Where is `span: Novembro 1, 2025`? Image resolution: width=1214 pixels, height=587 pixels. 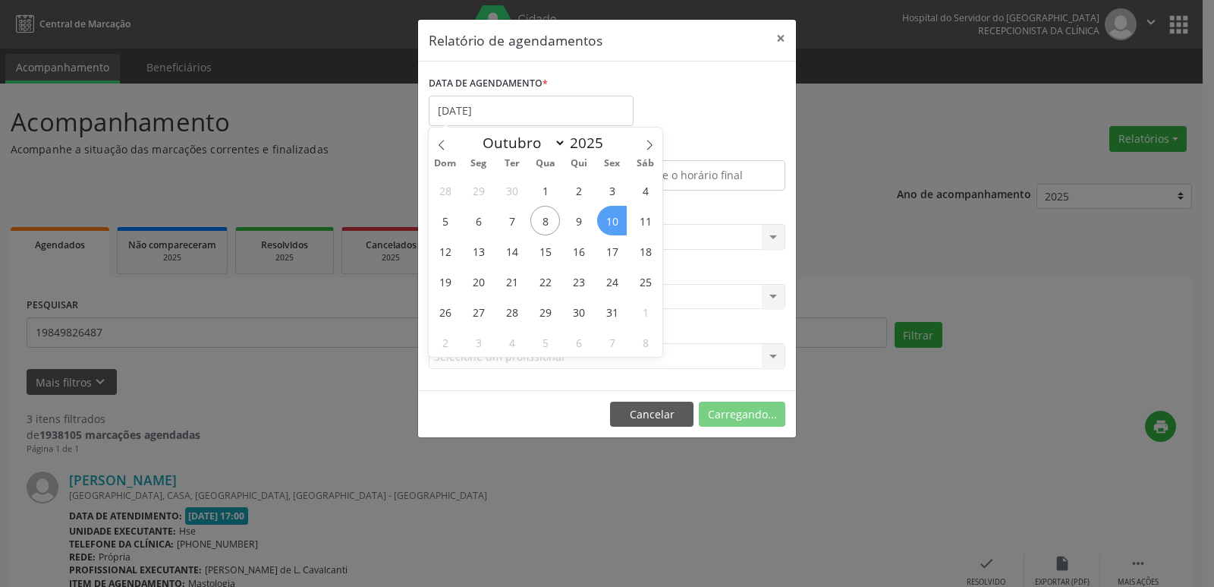
span: Novembro 1, 2025 is located at coordinates (645, 311).